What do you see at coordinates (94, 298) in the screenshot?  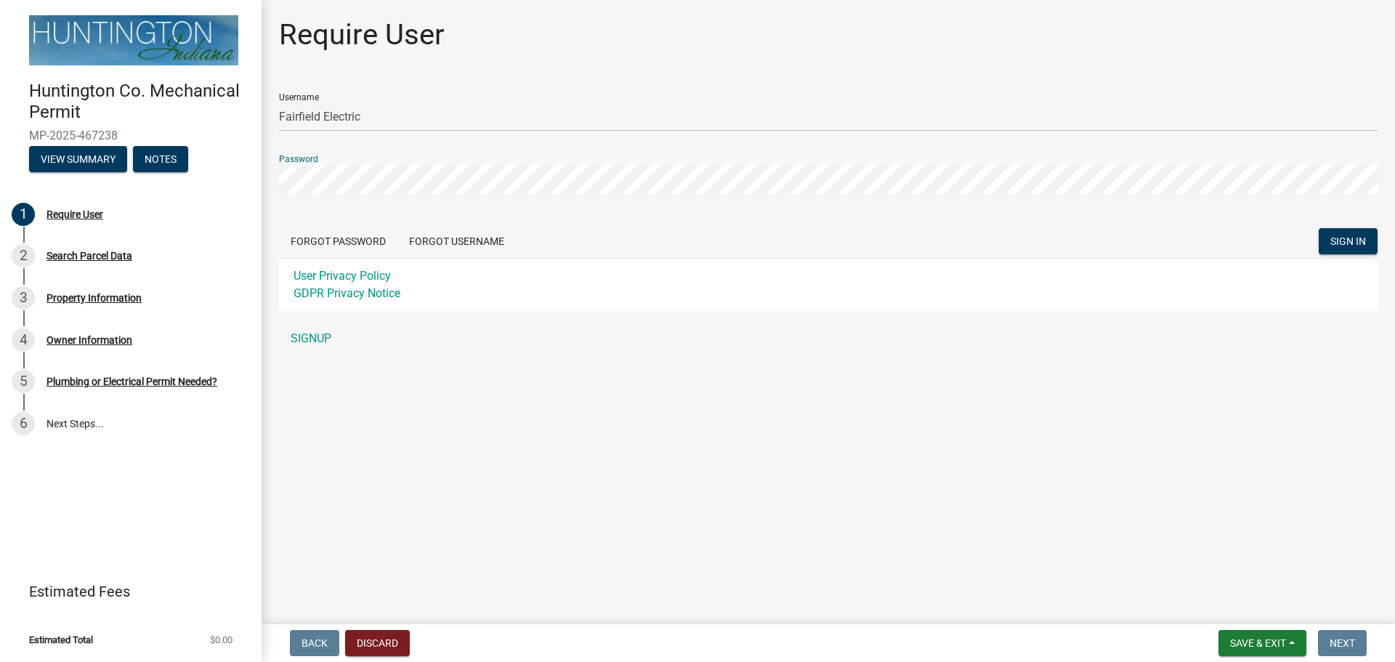 I see `div: Property Information` at bounding box center [94, 298].